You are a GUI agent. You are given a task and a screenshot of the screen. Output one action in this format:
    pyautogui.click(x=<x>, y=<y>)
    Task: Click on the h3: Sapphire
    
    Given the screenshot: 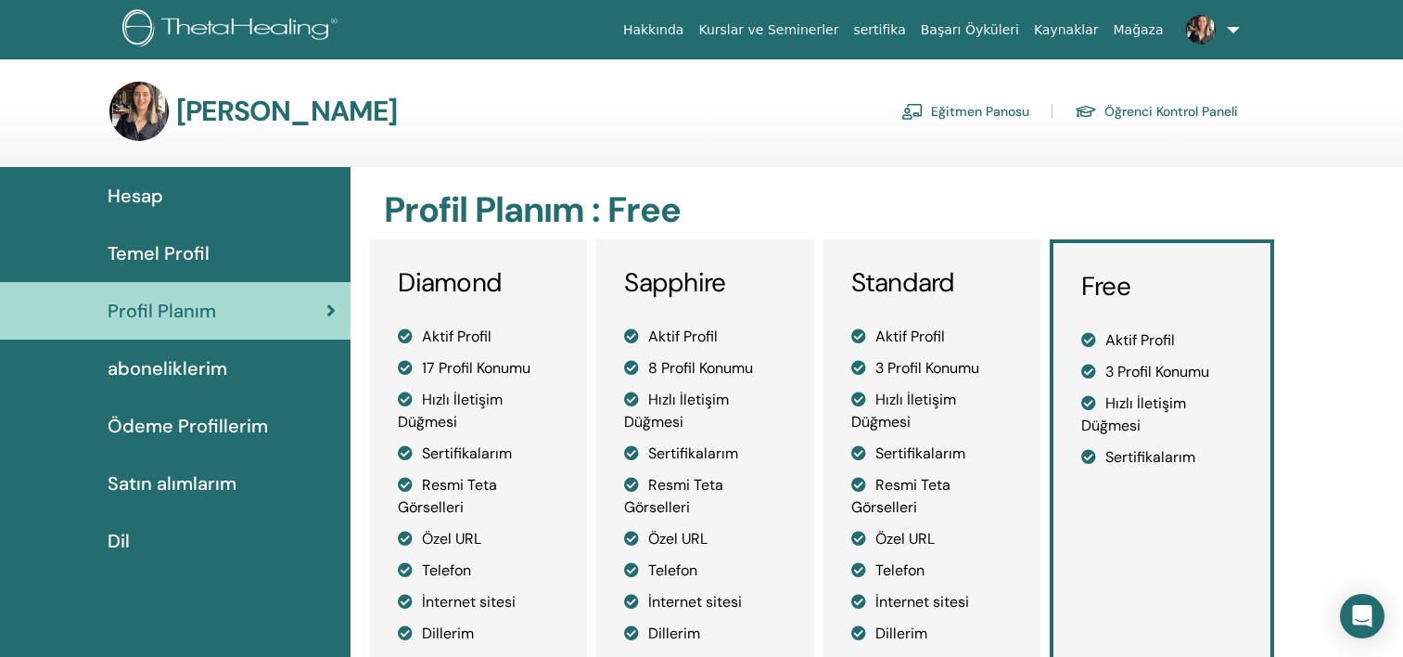 What is the action you would take?
    pyautogui.click(x=705, y=283)
    